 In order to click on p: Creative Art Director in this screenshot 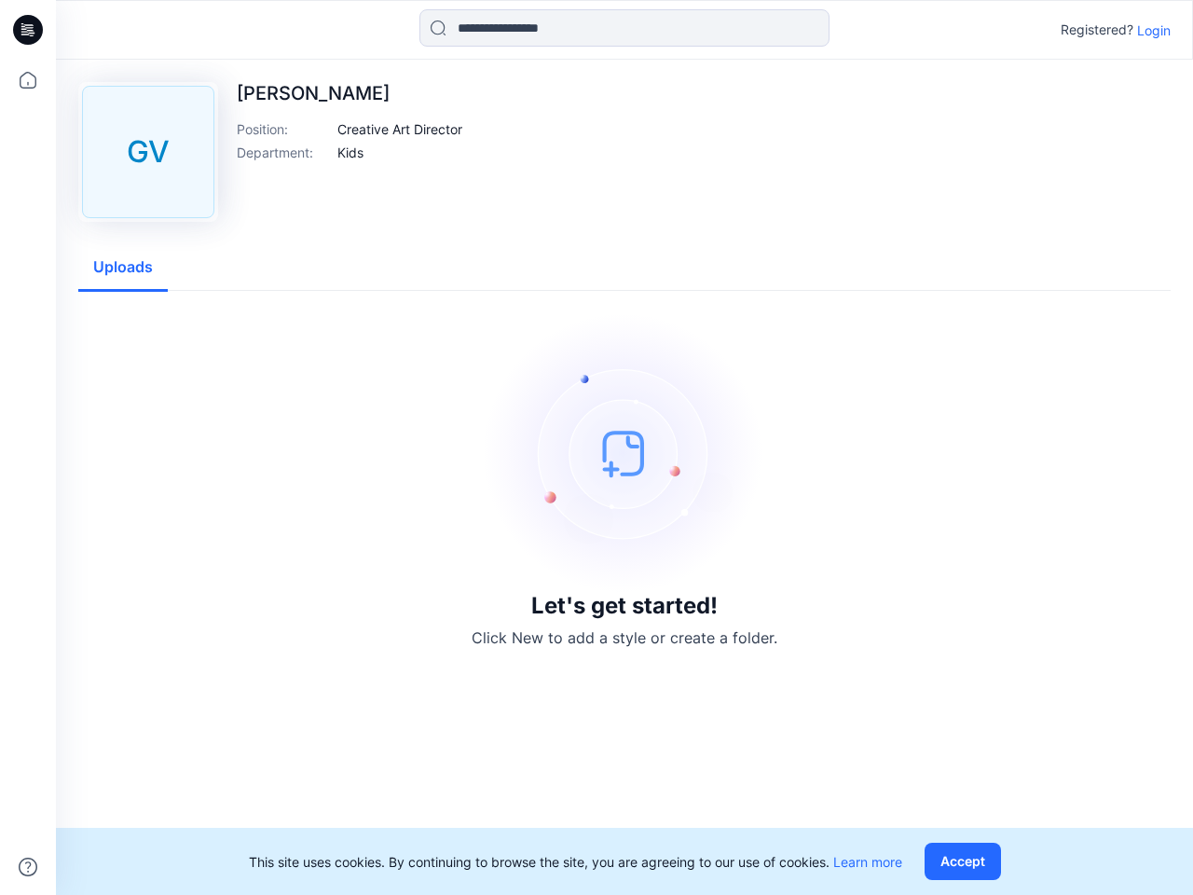, I will do `click(400, 129)`.